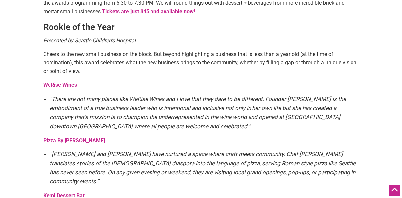 This screenshot has height=198, width=402. I want to click on a: Tickets are just $45 and available now!, so click(148, 11).